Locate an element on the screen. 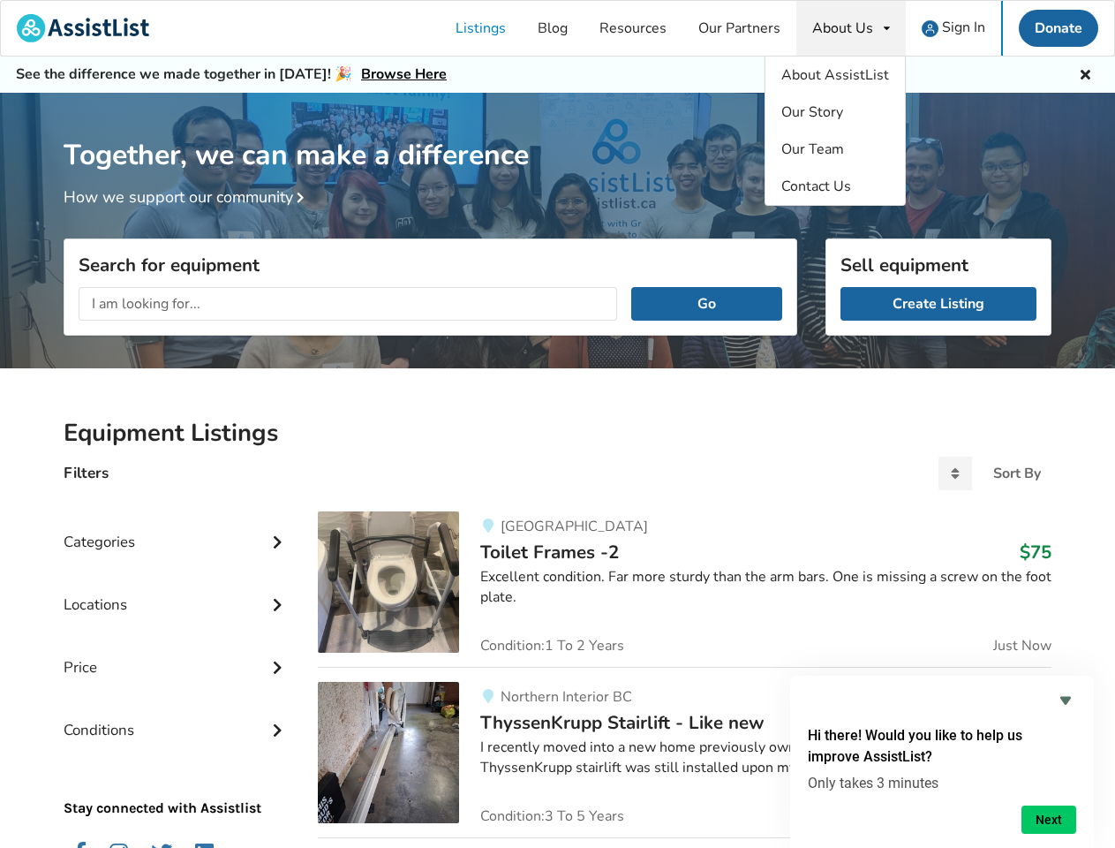 The image size is (1115, 848). h2: Hi there! Would you like to help us improve AssistList? is located at coordinates (942, 746).